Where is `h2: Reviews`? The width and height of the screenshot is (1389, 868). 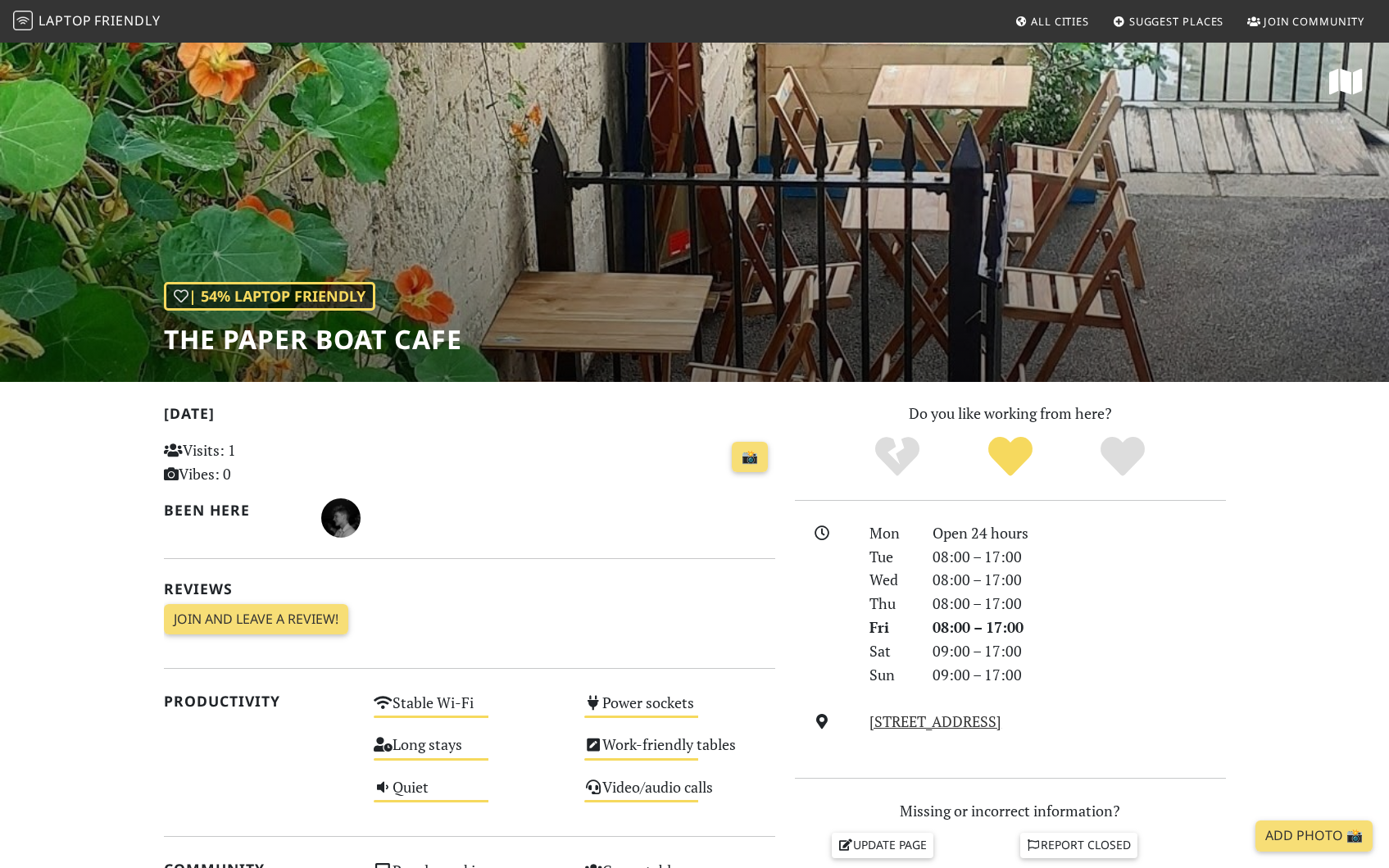 h2: Reviews is located at coordinates (470, 588).